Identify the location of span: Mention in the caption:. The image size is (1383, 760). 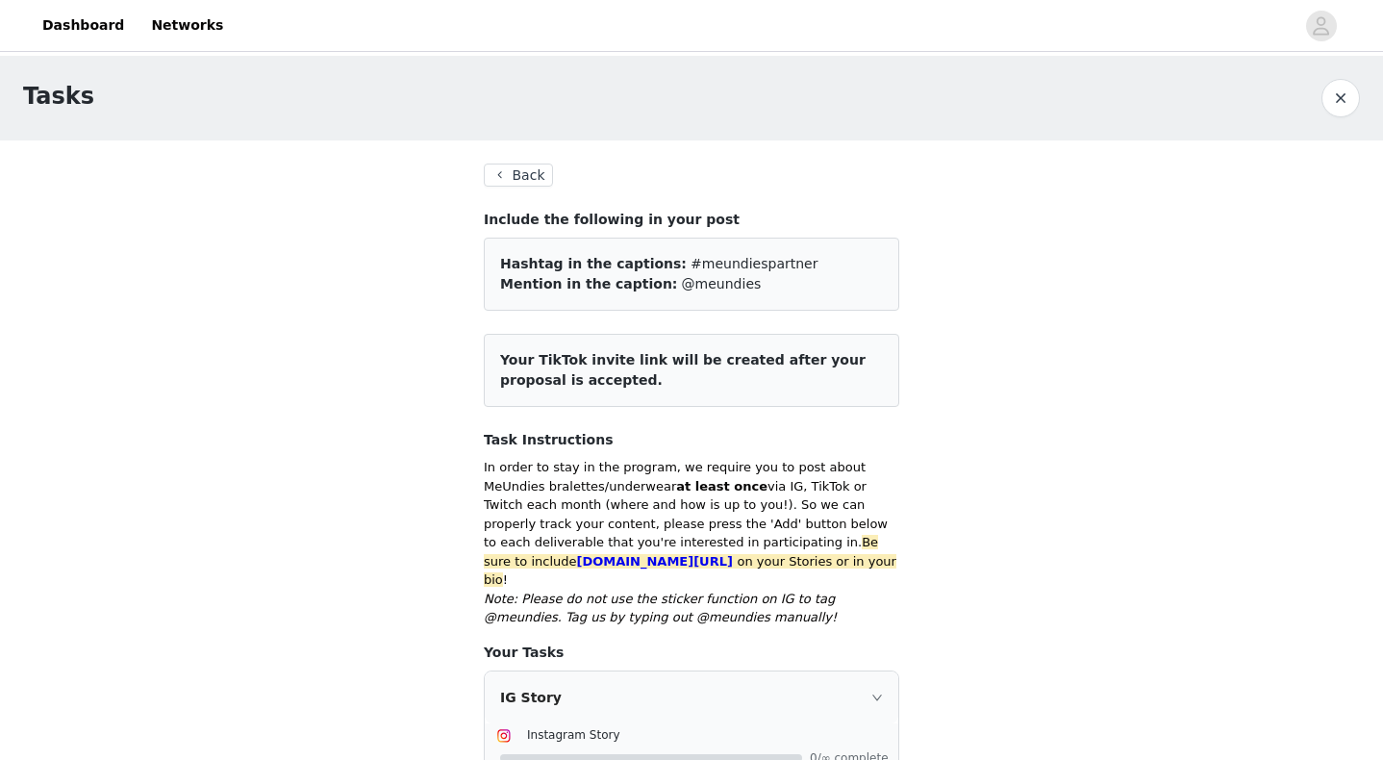
(588, 284).